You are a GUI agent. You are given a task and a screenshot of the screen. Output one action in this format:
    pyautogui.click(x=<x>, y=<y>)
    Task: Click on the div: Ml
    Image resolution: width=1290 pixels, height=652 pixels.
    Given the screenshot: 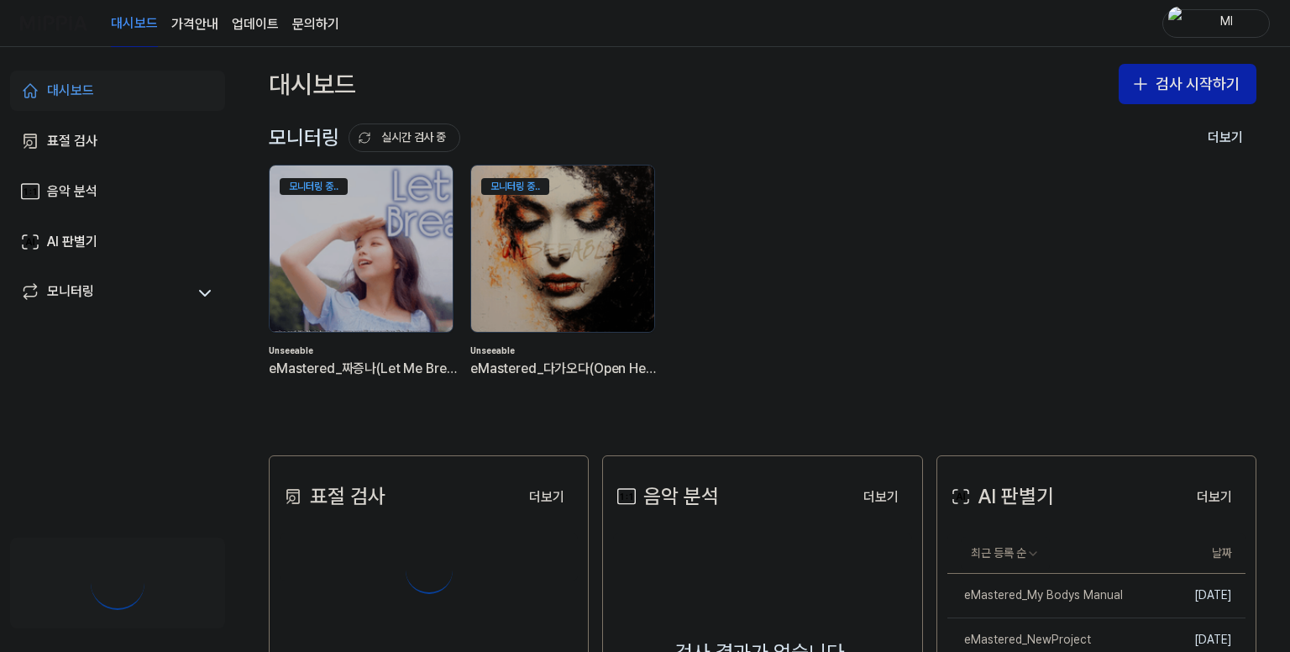 What is the action you would take?
    pyautogui.click(x=1226, y=23)
    